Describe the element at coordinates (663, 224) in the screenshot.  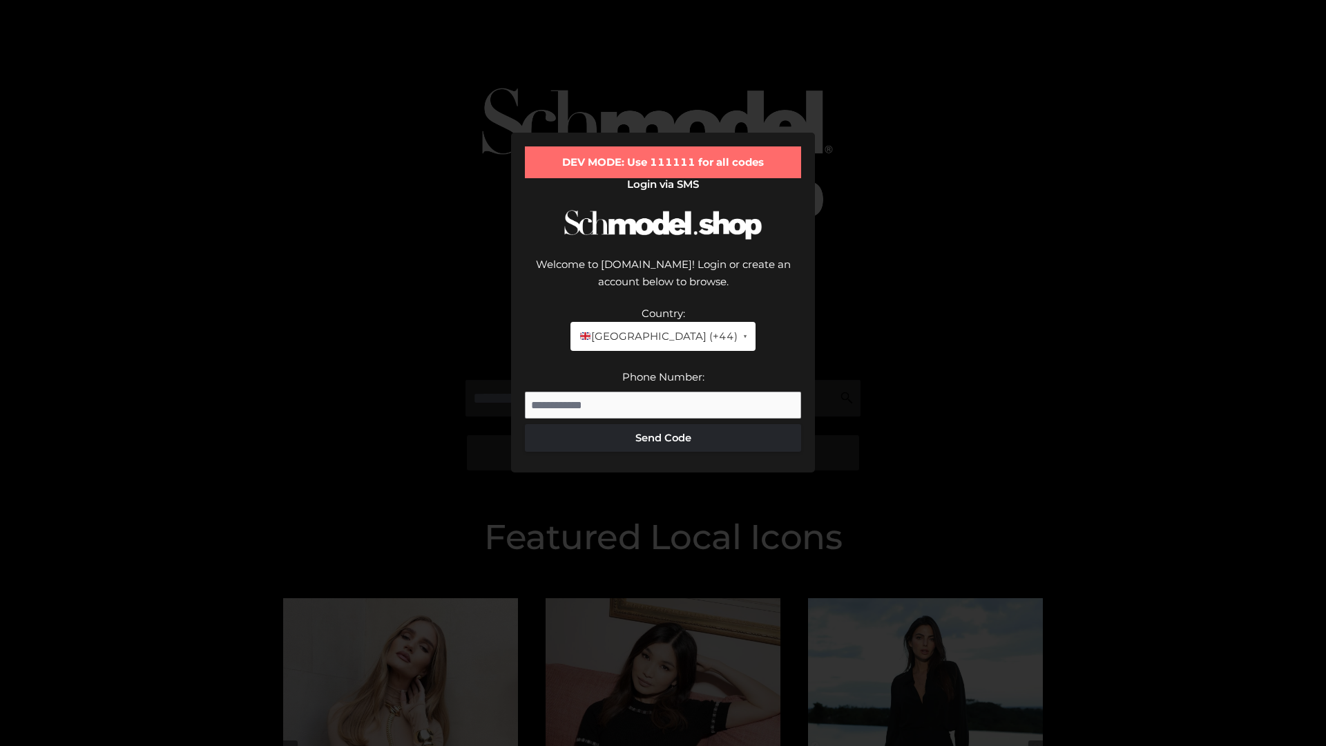
I see `img: Schmodel Logo` at that location.